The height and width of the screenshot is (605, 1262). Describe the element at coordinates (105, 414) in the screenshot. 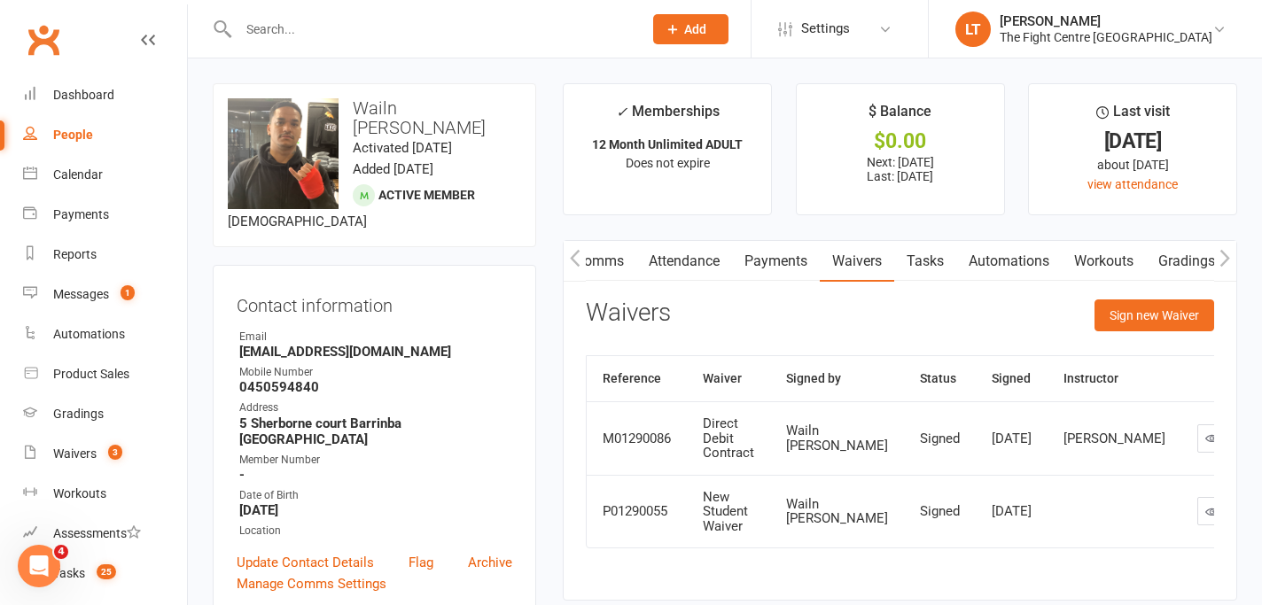

I see `a: Gradings` at that location.